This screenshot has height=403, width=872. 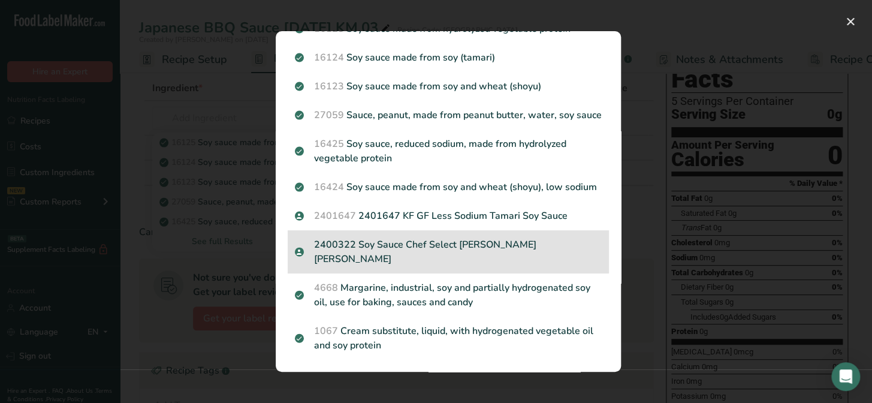 I want to click on span: 16425, so click(x=329, y=144).